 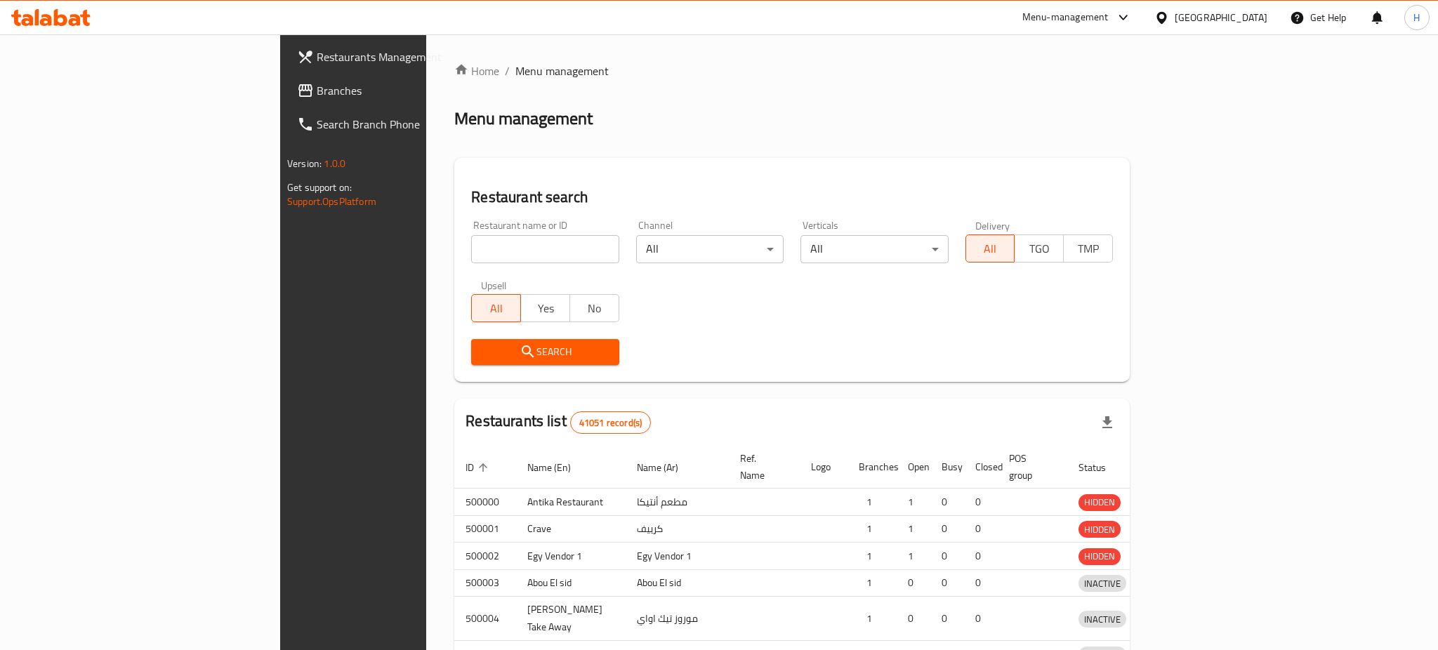 I want to click on span: Get support on:, so click(x=319, y=187).